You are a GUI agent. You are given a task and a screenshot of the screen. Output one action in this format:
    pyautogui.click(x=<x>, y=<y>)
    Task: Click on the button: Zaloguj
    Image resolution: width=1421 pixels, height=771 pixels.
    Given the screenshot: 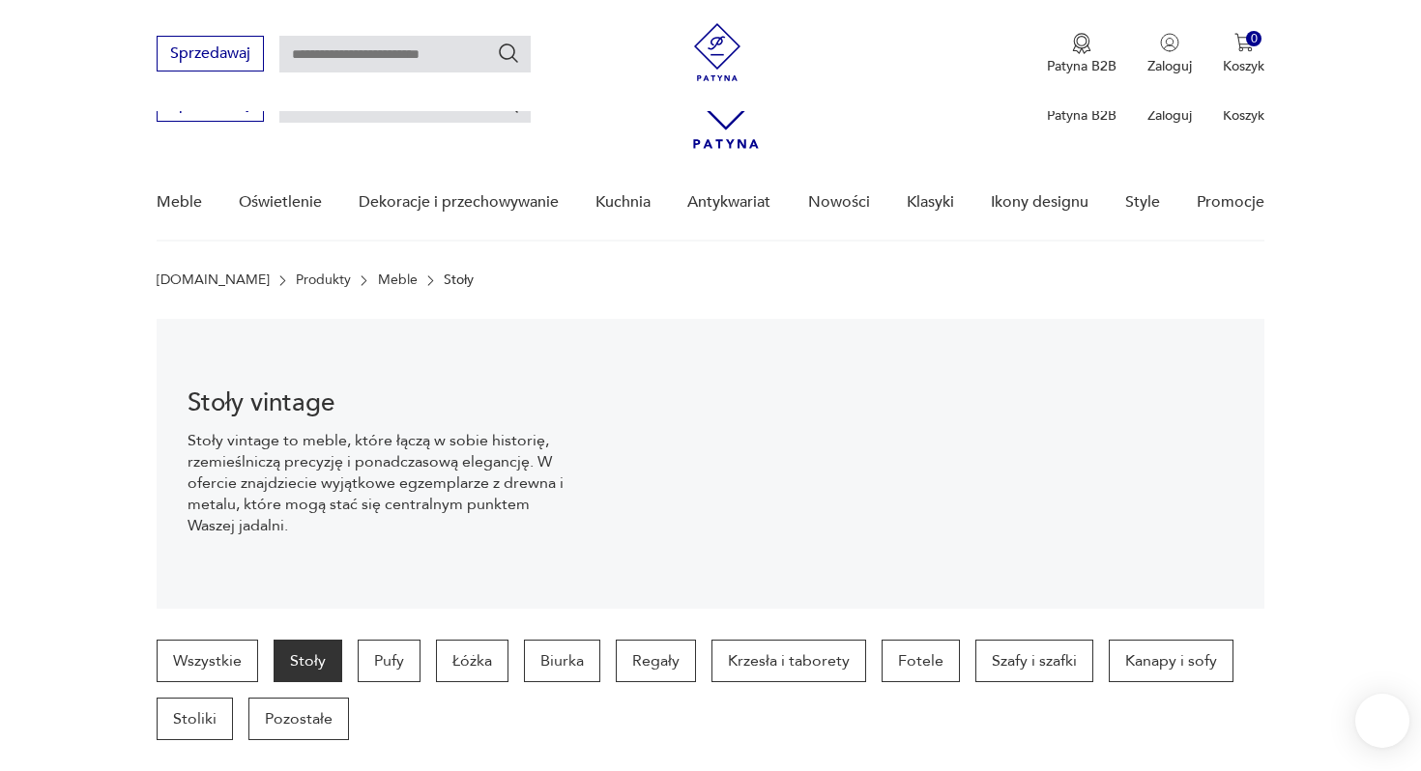 What is the action you would take?
    pyautogui.click(x=1170, y=54)
    